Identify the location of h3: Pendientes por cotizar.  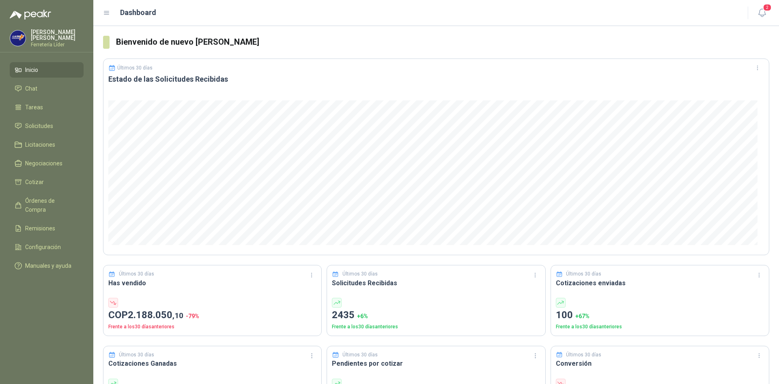
(436, 363).